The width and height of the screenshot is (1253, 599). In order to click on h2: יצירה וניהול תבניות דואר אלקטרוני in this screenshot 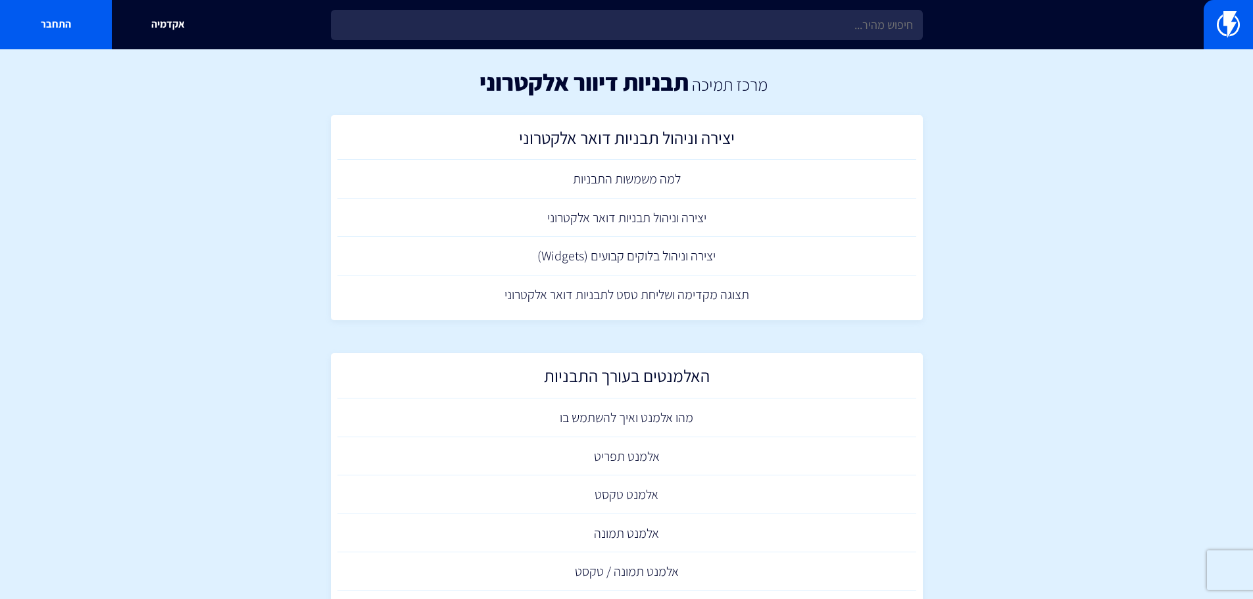, I will do `click(627, 141)`.